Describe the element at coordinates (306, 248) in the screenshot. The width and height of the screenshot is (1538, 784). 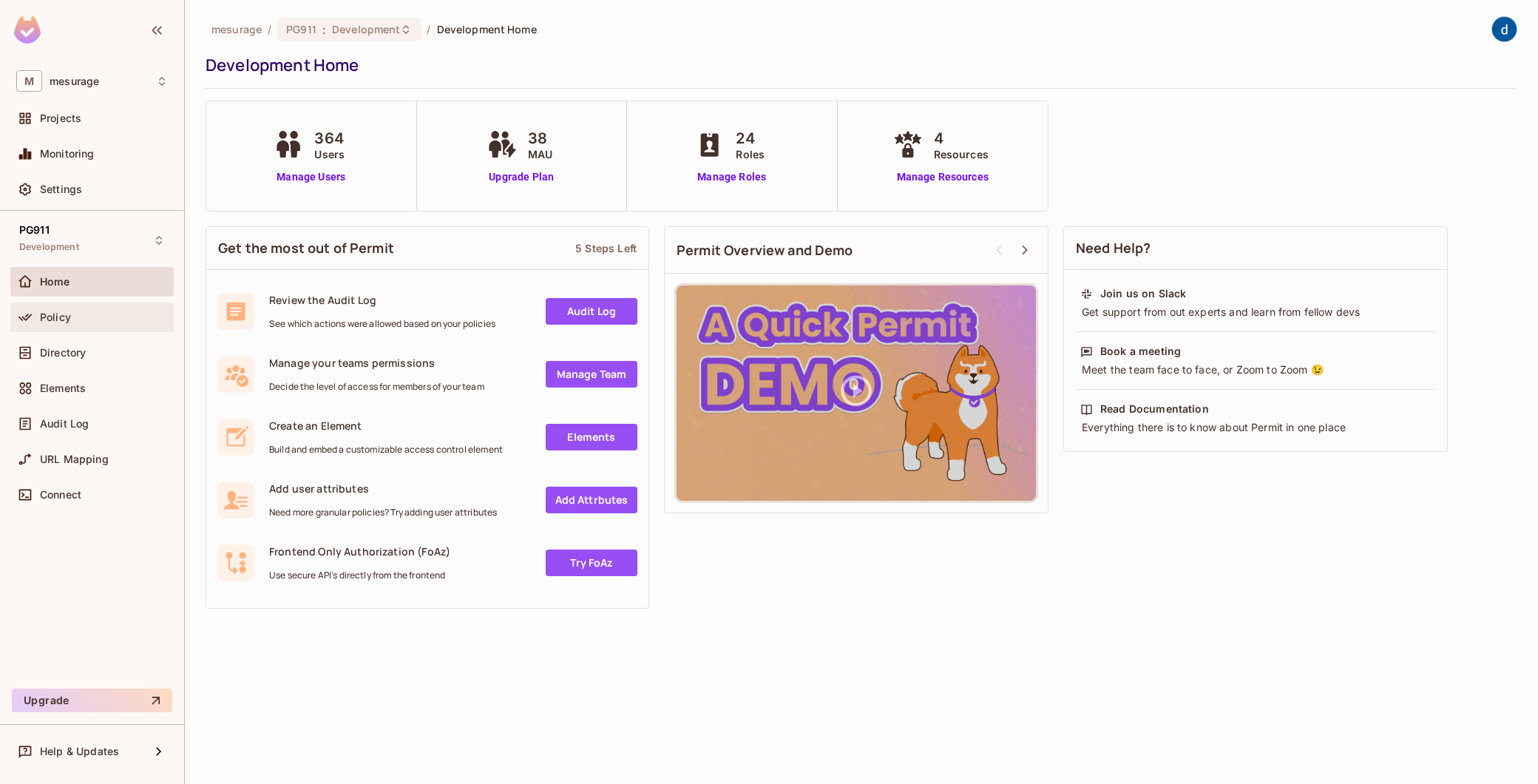
I see `span: Get the most out of Permit` at that location.